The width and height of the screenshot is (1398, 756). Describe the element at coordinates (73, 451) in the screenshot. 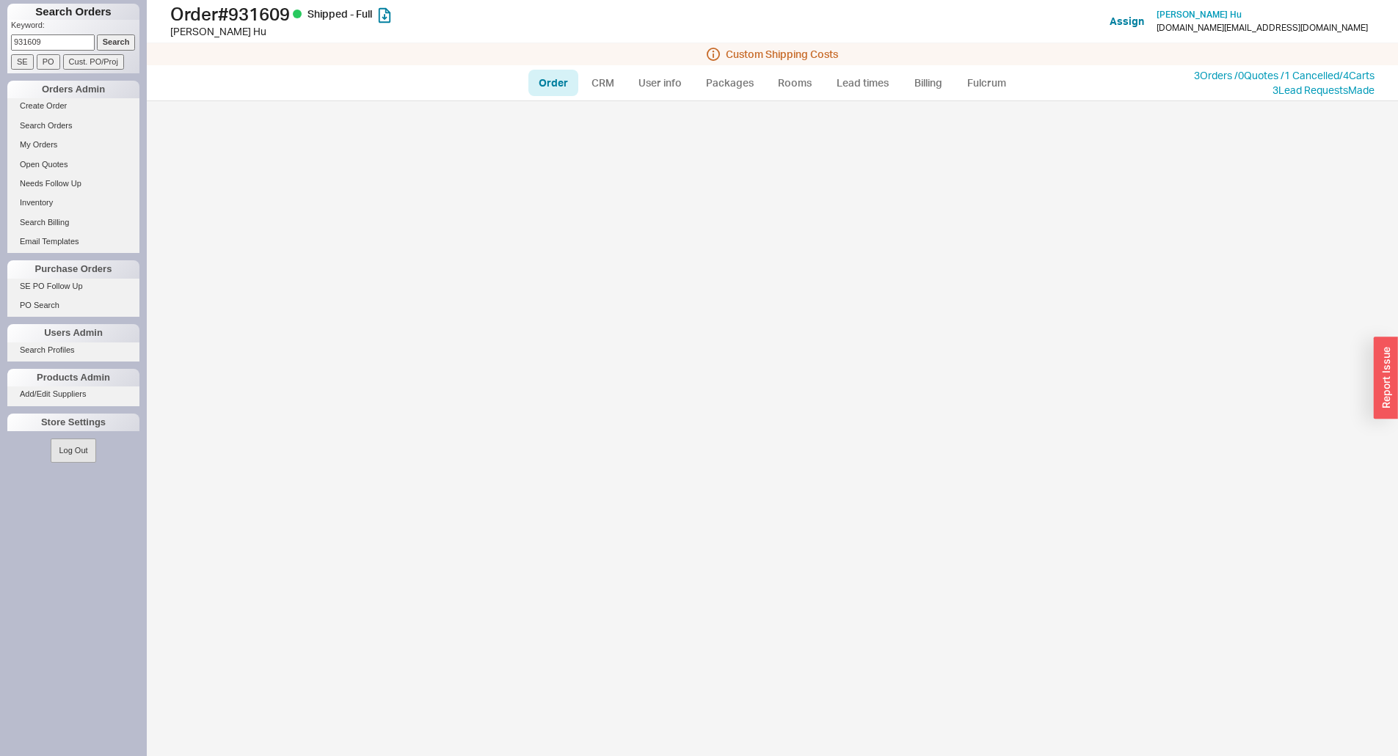

I see `button: Log Out` at that location.